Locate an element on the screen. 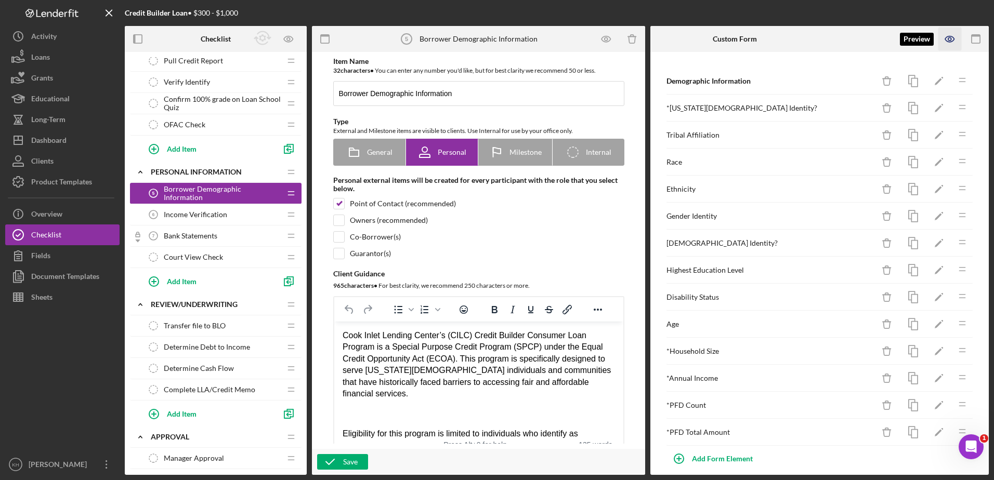  div: Type is located at coordinates (479, 122).